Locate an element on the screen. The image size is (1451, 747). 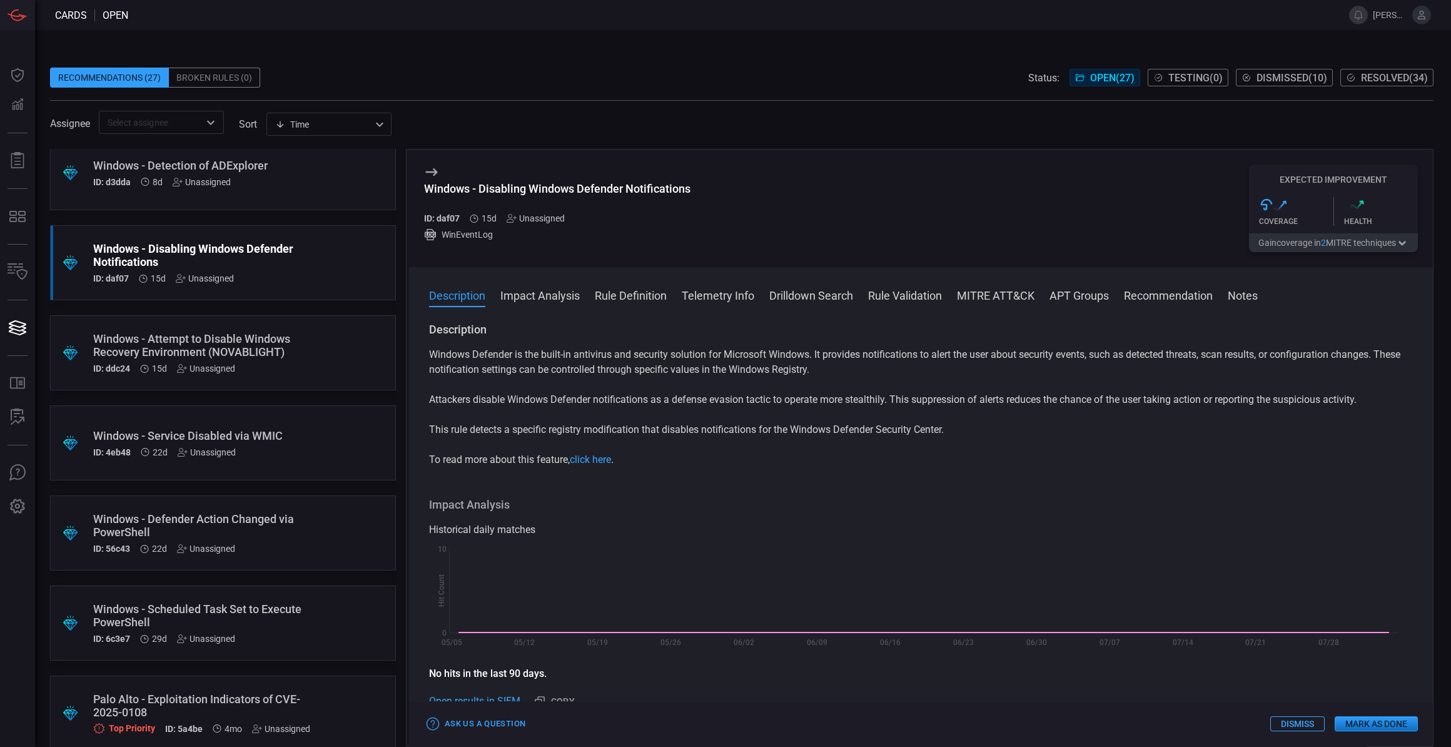
span: Status: is located at coordinates (1044, 78).